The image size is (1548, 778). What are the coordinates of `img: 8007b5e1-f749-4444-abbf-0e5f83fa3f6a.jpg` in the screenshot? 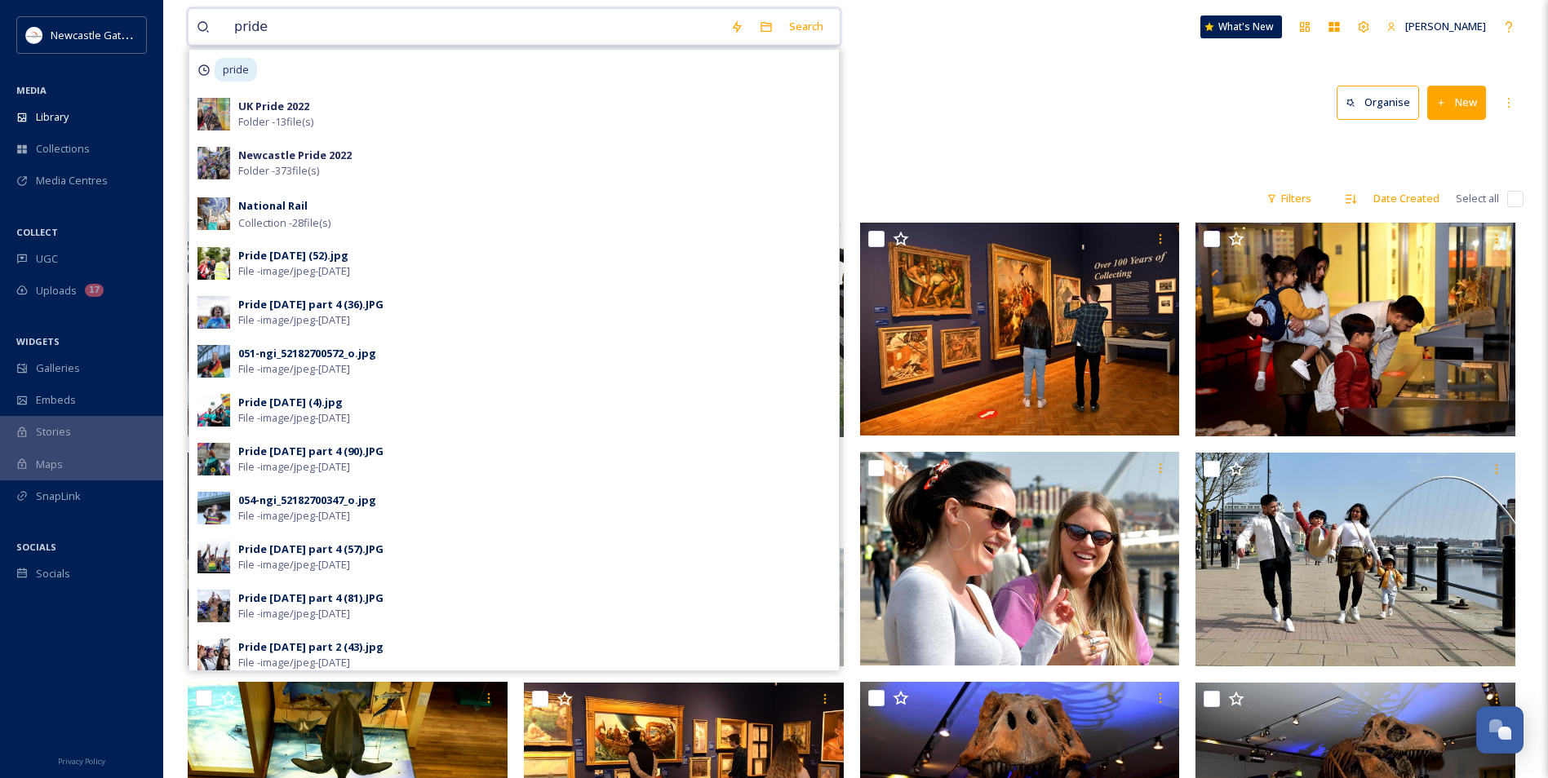 It's located at (214, 313).